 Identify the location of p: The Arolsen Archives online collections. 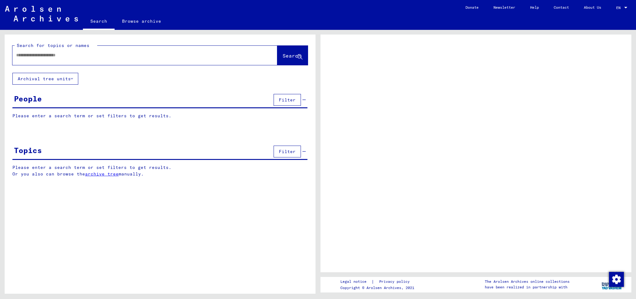
(527, 281).